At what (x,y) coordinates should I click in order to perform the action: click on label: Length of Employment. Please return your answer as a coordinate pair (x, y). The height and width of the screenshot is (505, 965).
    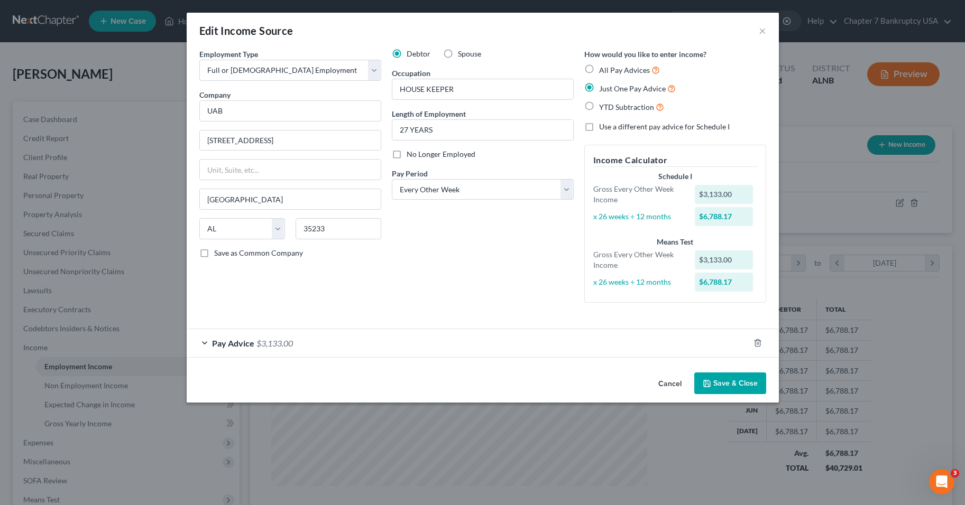
    Looking at the image, I should click on (429, 114).